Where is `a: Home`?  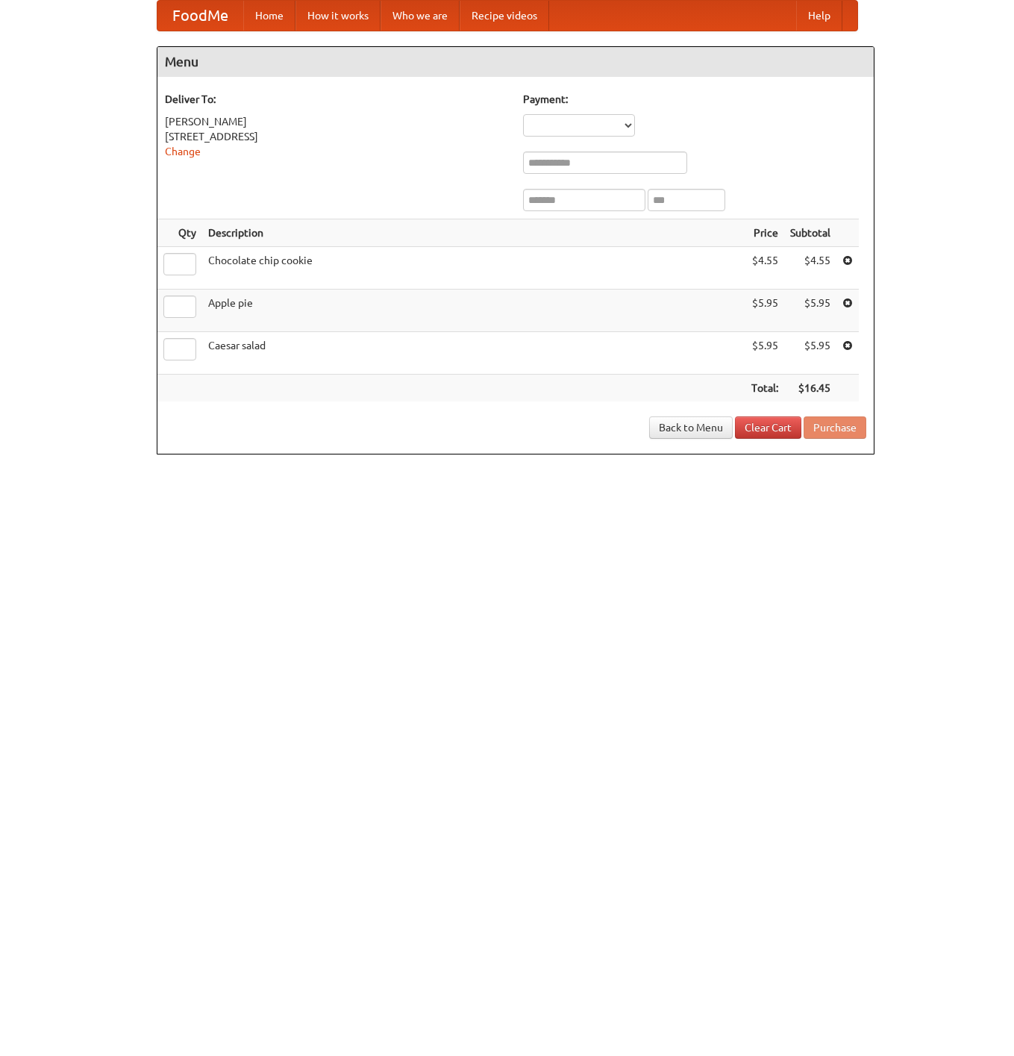 a: Home is located at coordinates (269, 16).